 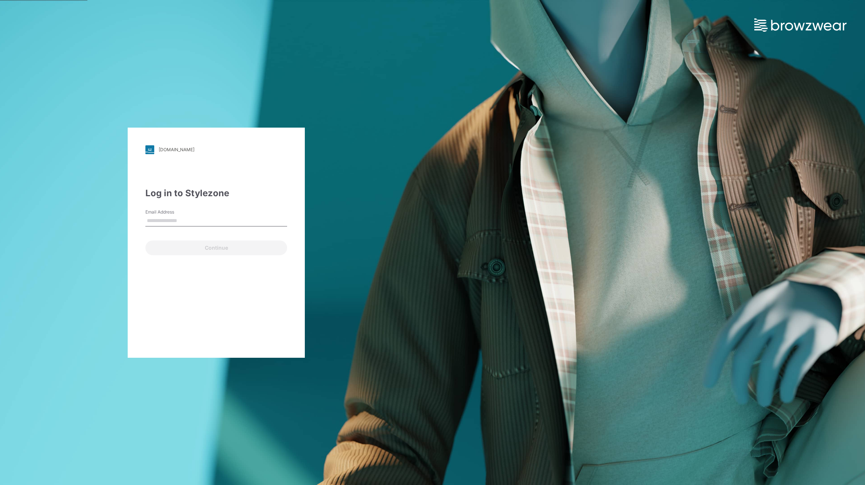 I want to click on div: Log in to Stylezone, so click(x=216, y=193).